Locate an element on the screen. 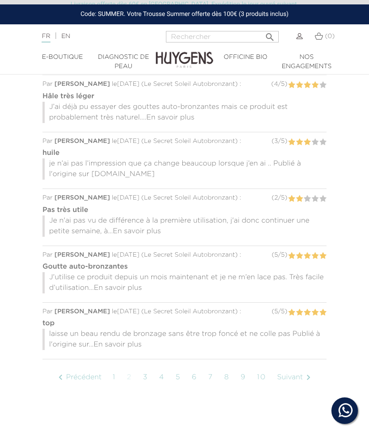 This screenshot has width=369, height=435. a: Nos engagements is located at coordinates (307, 62).